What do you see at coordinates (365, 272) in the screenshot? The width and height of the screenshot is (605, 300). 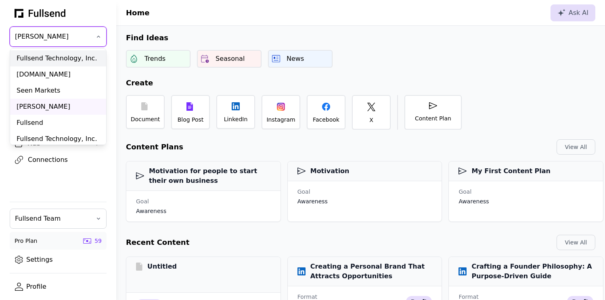 I see `h3: Creating a Personal Brand That Attracts Opportunities` at bounding box center [365, 272].